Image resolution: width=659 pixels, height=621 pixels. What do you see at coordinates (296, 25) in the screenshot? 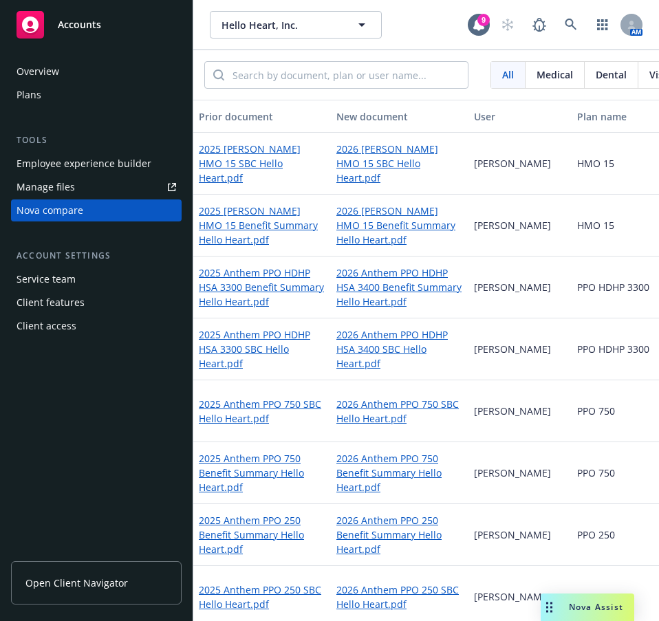
I see `button: Hello Heart, Inc.` at bounding box center [296, 25].